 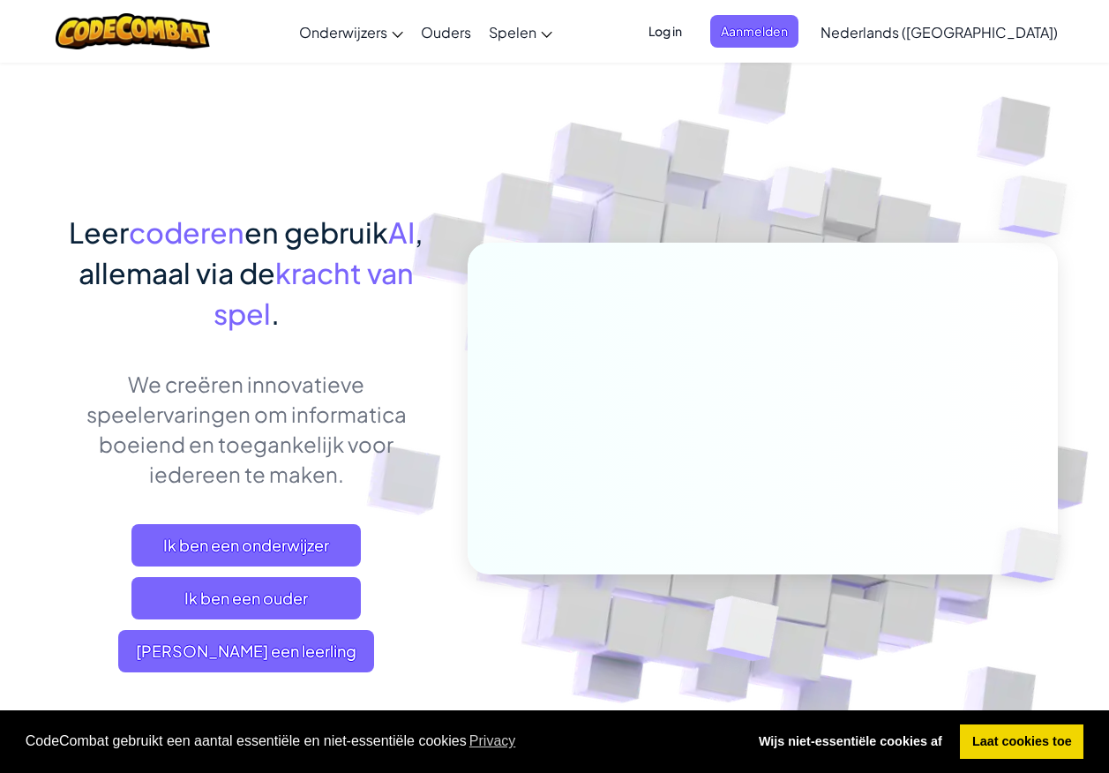 I want to click on span: Onderwijzers, so click(x=343, y=32).